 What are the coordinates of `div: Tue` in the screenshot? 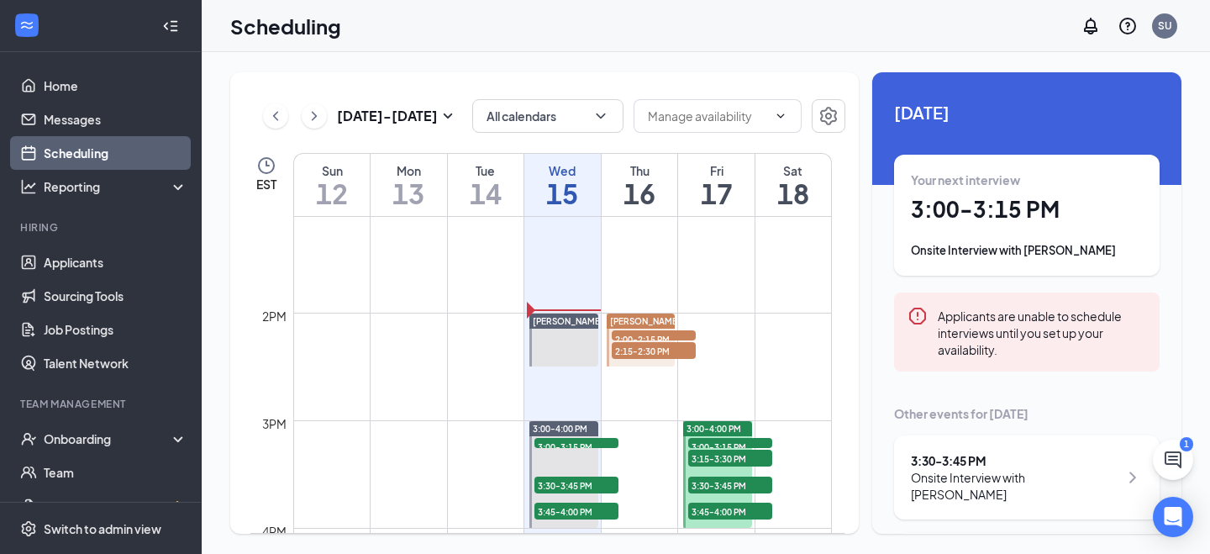 It's located at (486, 171).